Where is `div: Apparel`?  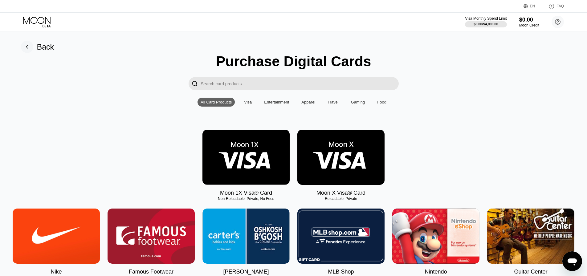
div: Apparel is located at coordinates (308, 102).